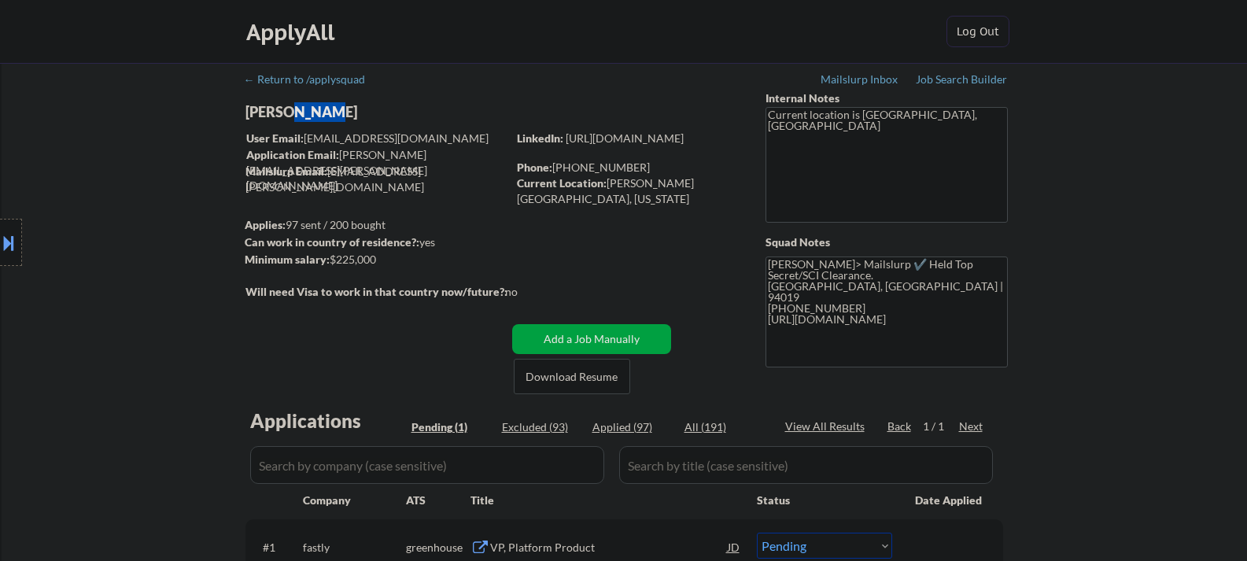  Describe the element at coordinates (438, 500) in the screenshot. I see `div: ATS` at that location.